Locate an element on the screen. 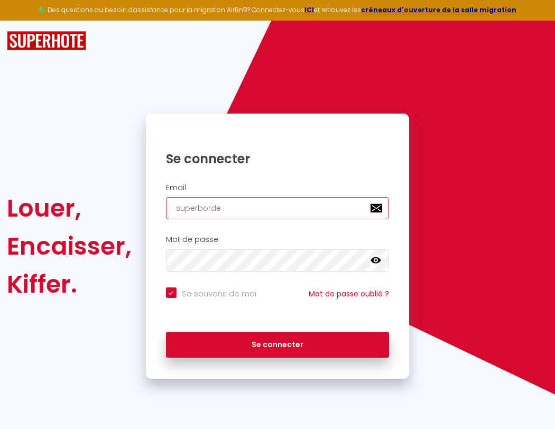  a: ICI is located at coordinates (309, 10).